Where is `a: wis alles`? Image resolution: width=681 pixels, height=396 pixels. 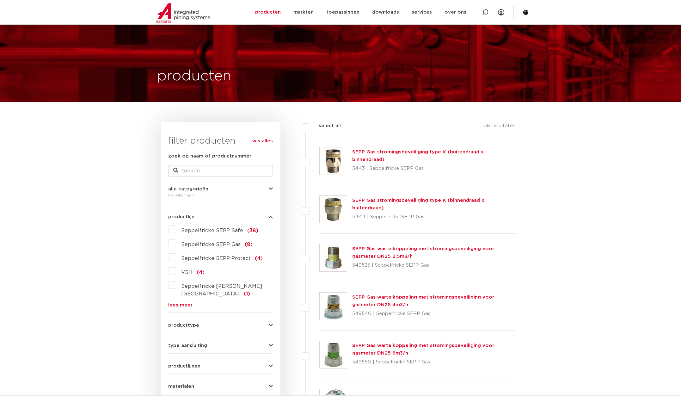
a: wis alles is located at coordinates (262, 141).